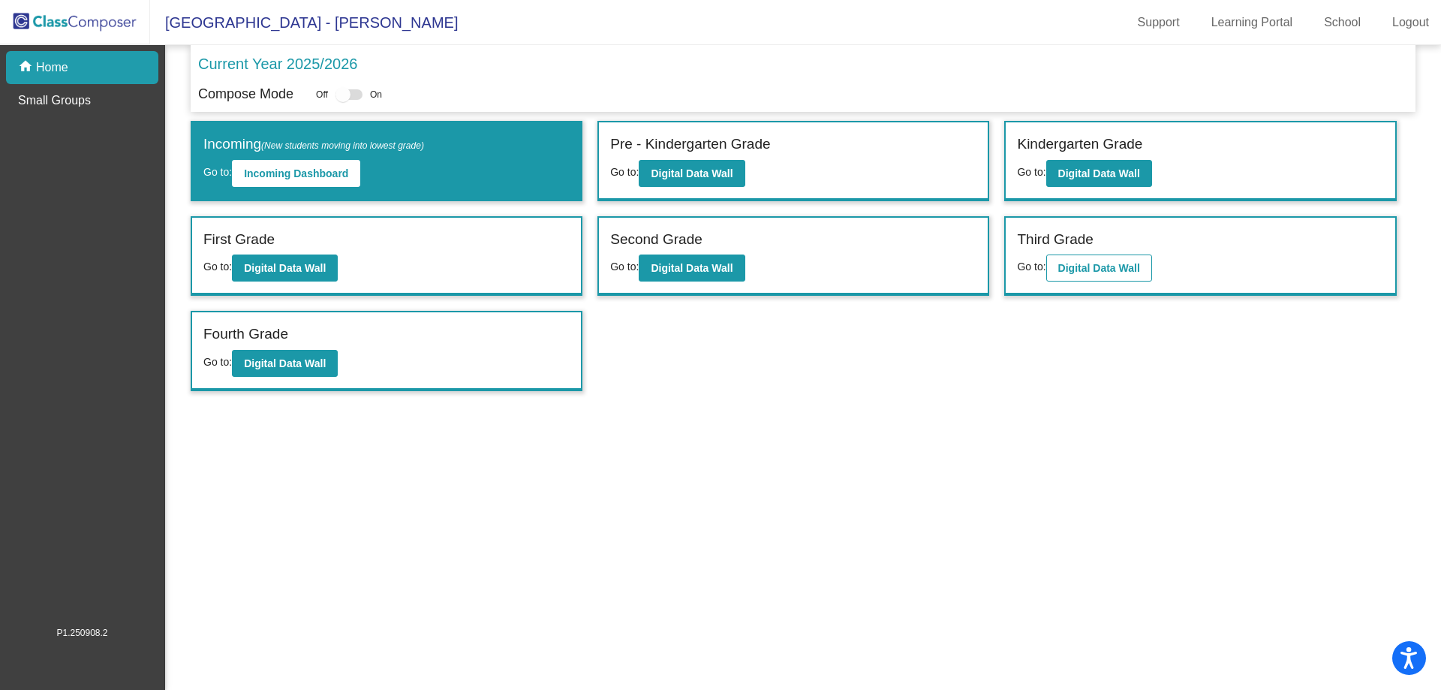 Image resolution: width=1441 pixels, height=690 pixels. What do you see at coordinates (314, 144) in the screenshot?
I see `label: Incoming` at bounding box center [314, 144].